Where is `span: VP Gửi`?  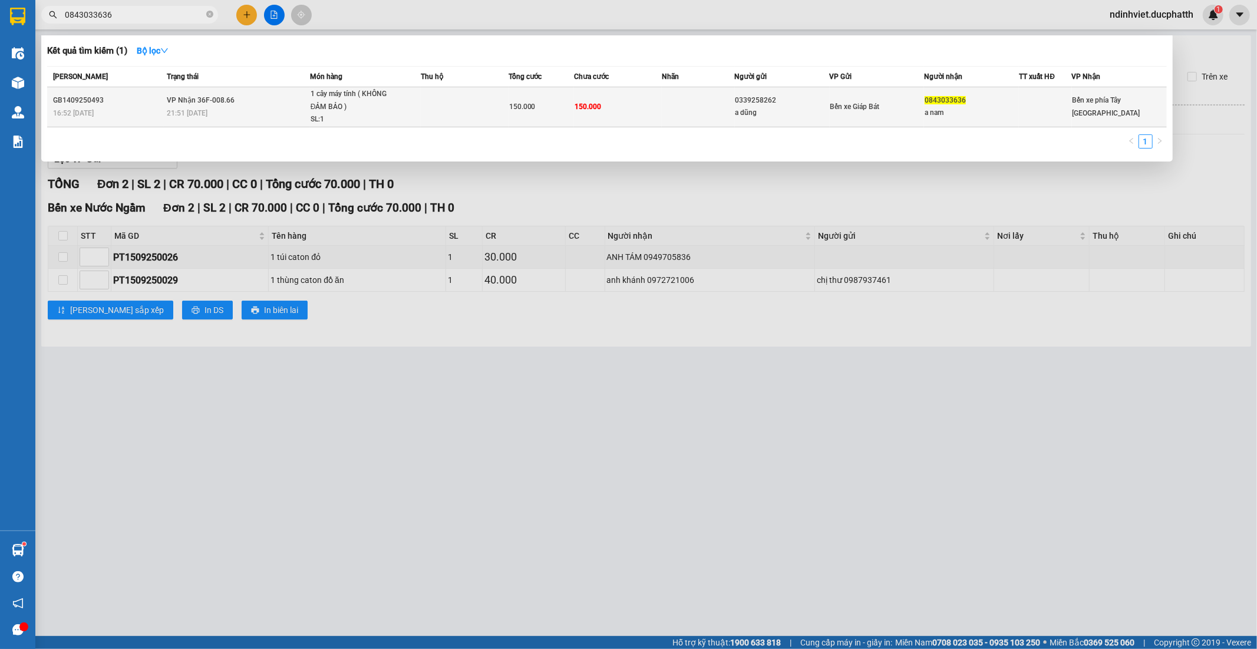
span: VP Gửi is located at coordinates (841, 77).